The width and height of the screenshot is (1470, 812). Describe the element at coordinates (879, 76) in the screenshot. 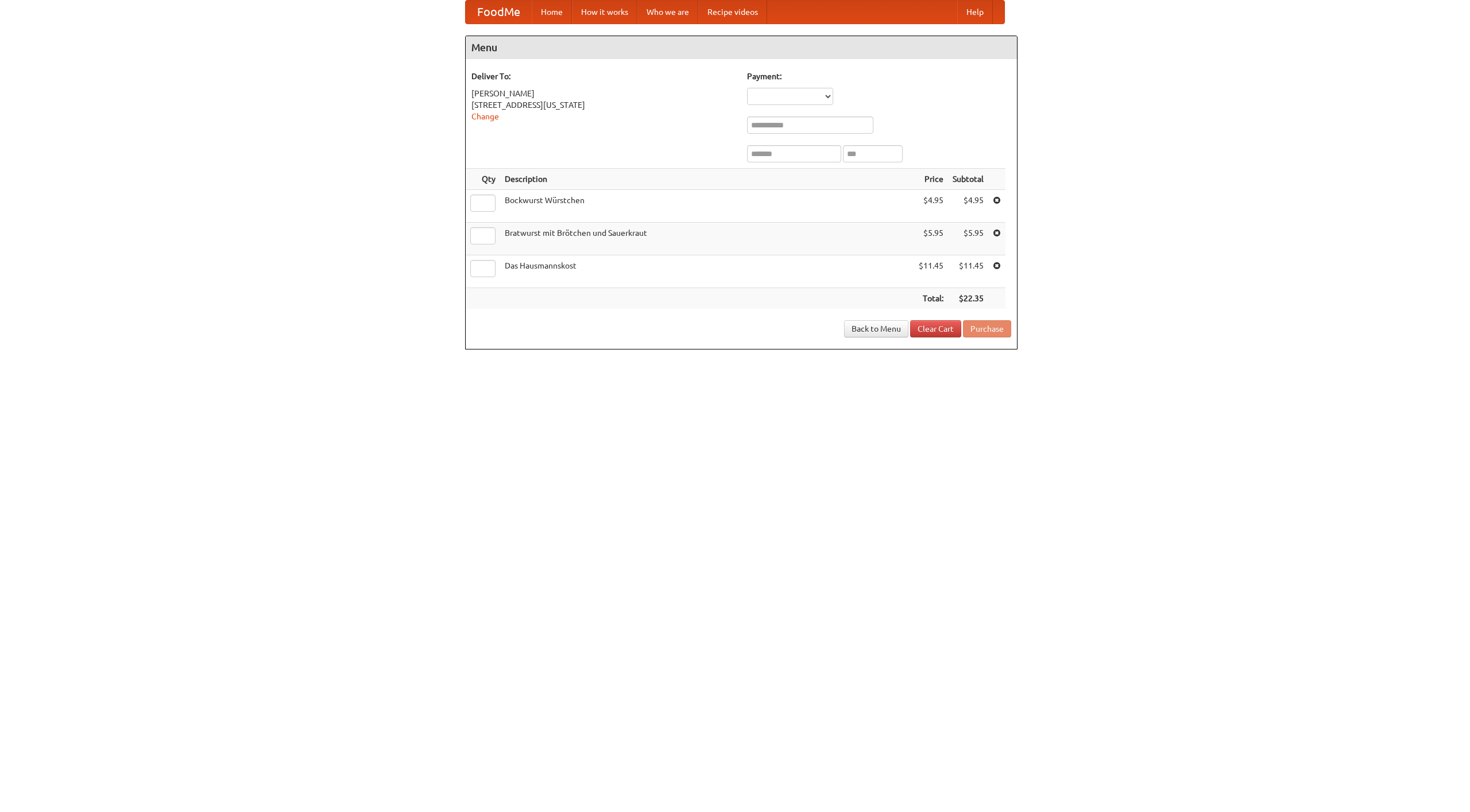

I see `h5: Payment:` at that location.